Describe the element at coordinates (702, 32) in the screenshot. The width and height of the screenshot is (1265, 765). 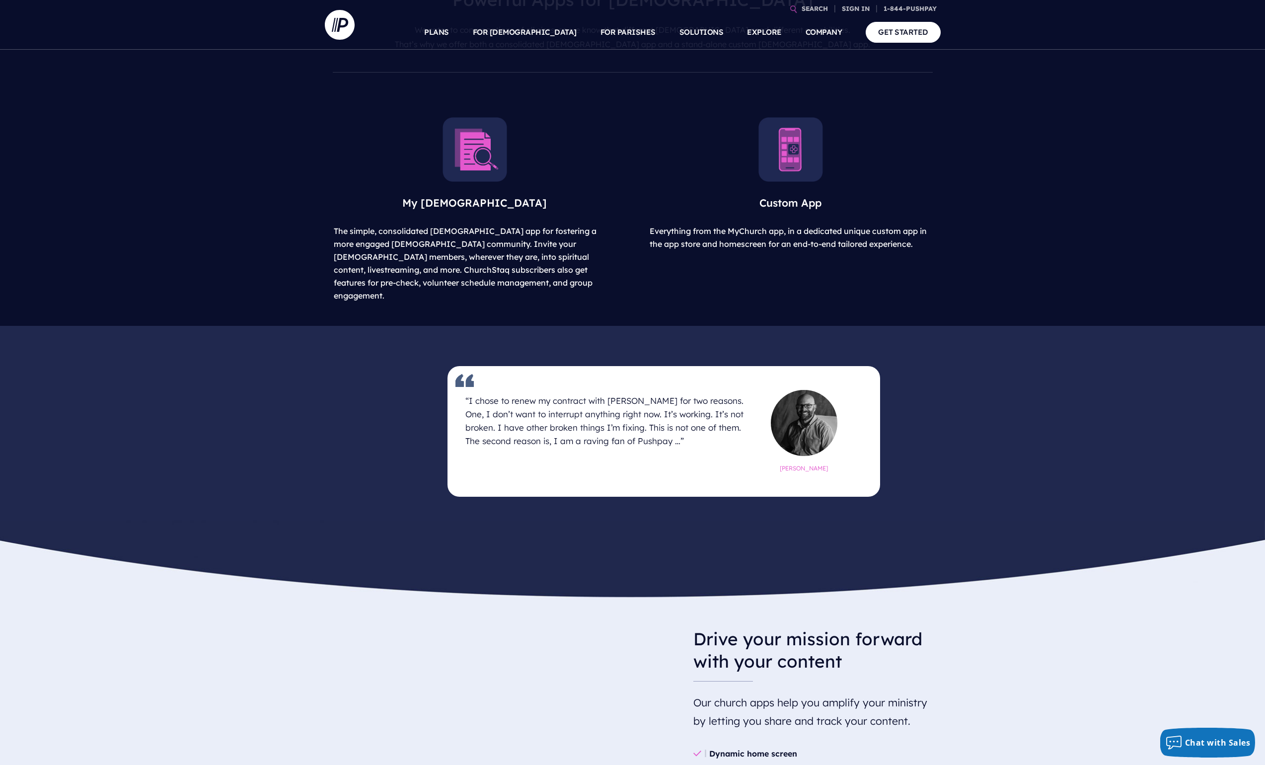
I see `a: SOLUTIONS` at that location.